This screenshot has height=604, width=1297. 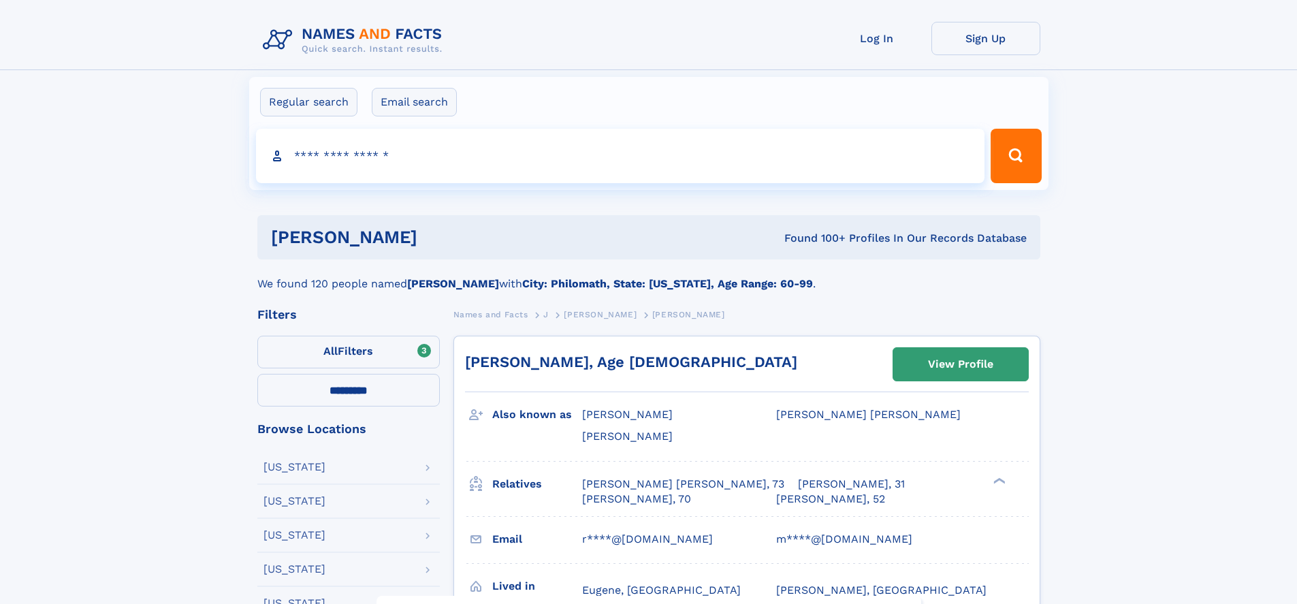 What do you see at coordinates (537, 484) in the screenshot?
I see `h3: Relatives` at bounding box center [537, 484].